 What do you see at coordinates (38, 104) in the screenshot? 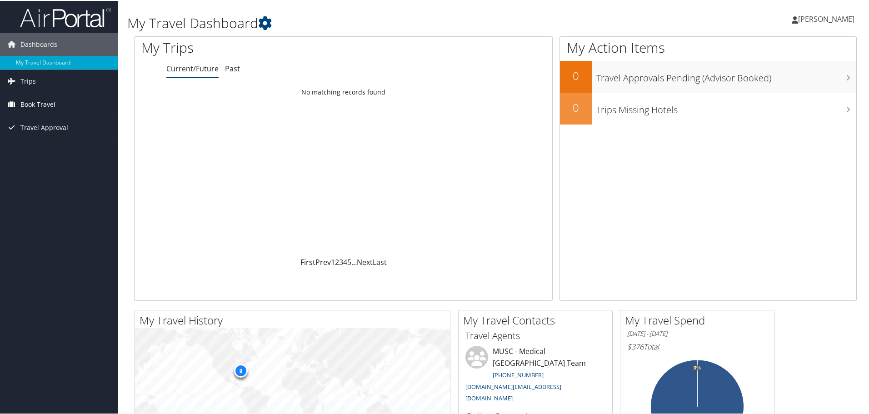
I see `span: Book Travel` at bounding box center [38, 104].